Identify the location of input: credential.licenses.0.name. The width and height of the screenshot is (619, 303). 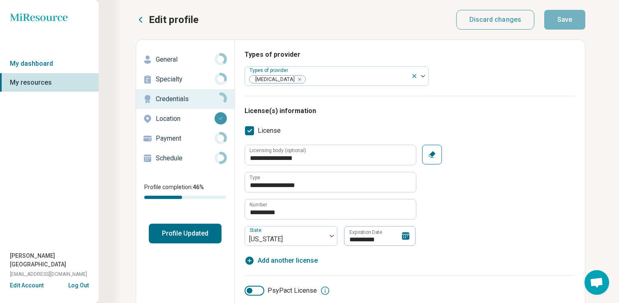
(331, 182).